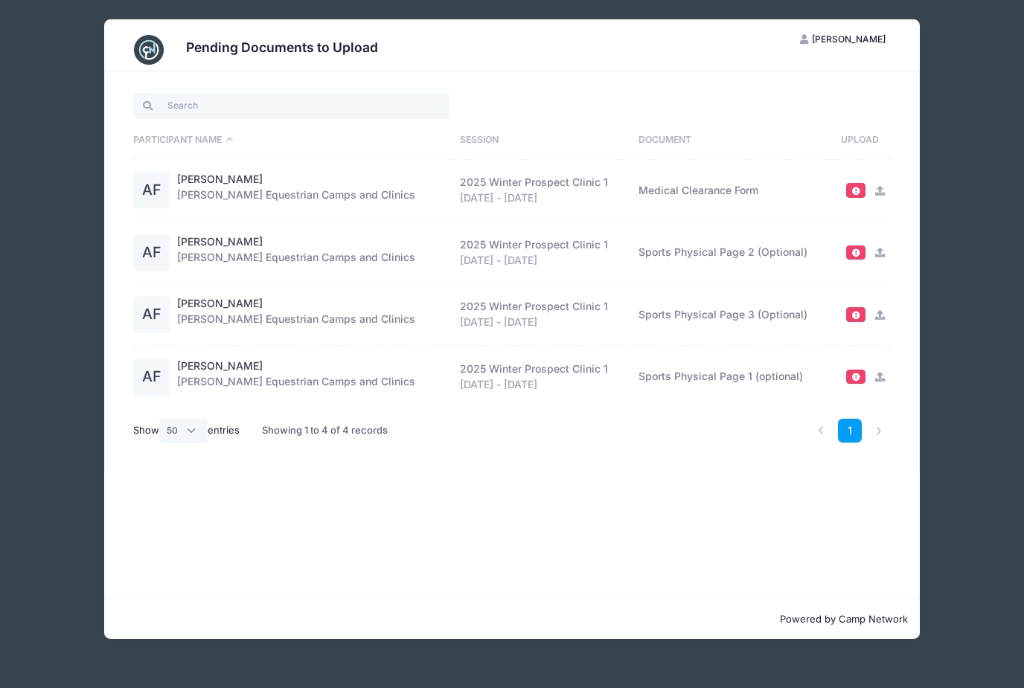  What do you see at coordinates (850, 431) in the screenshot?
I see `a: 1` at bounding box center [850, 431].